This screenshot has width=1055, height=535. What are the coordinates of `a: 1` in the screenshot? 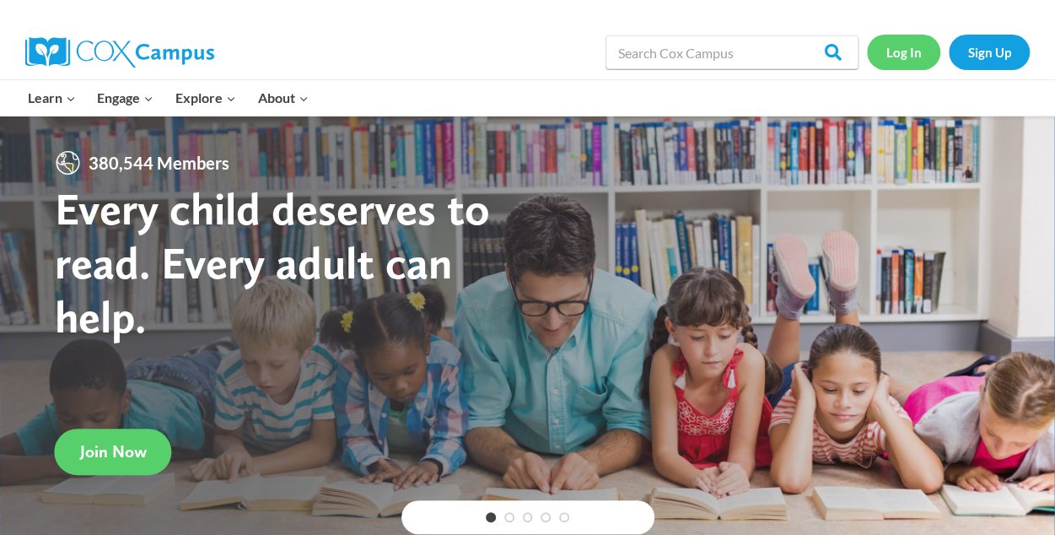 It's located at (491, 517).